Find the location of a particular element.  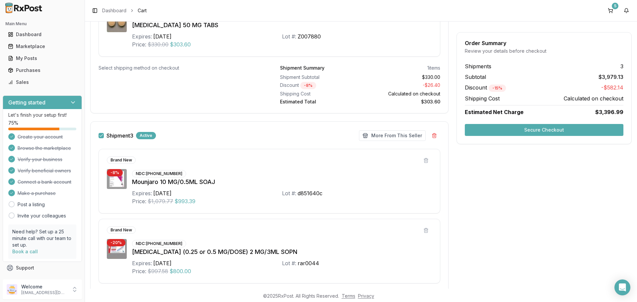

div: Shipment Subtotal is located at coordinates (319, 77).